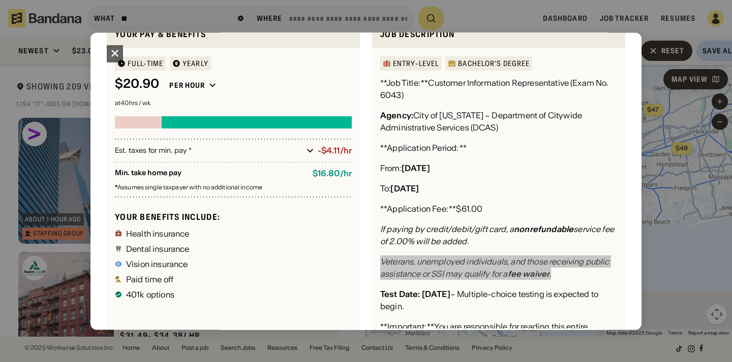 This screenshot has height=362, width=732. Describe the element at coordinates (335, 151) in the screenshot. I see `div: -$4.11/hr` at that location.